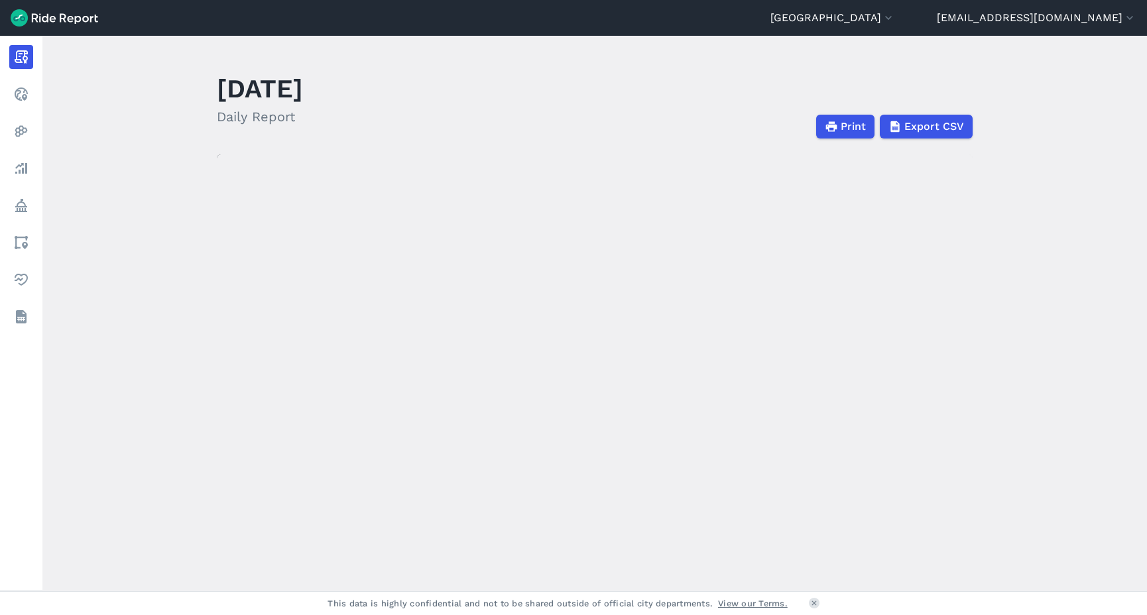 The width and height of the screenshot is (1147, 615). I want to click on a: Report, so click(21, 57).